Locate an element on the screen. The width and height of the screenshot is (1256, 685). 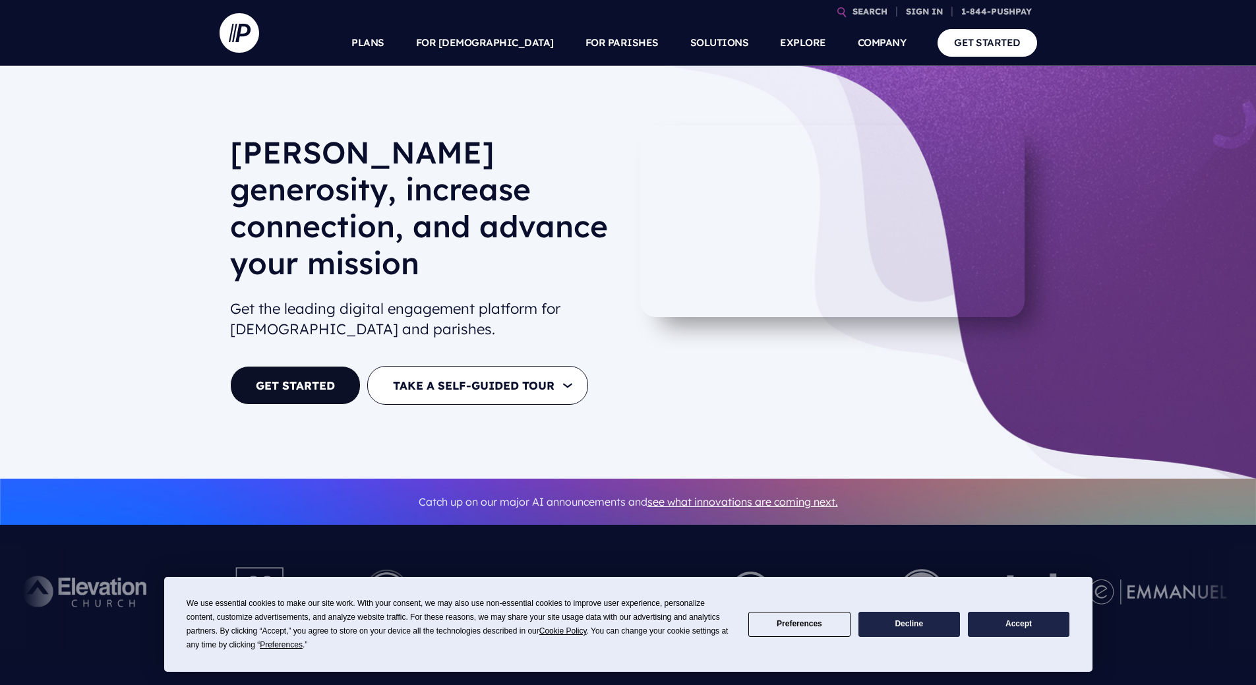
a: SOLUTIONS is located at coordinates (719, 43).